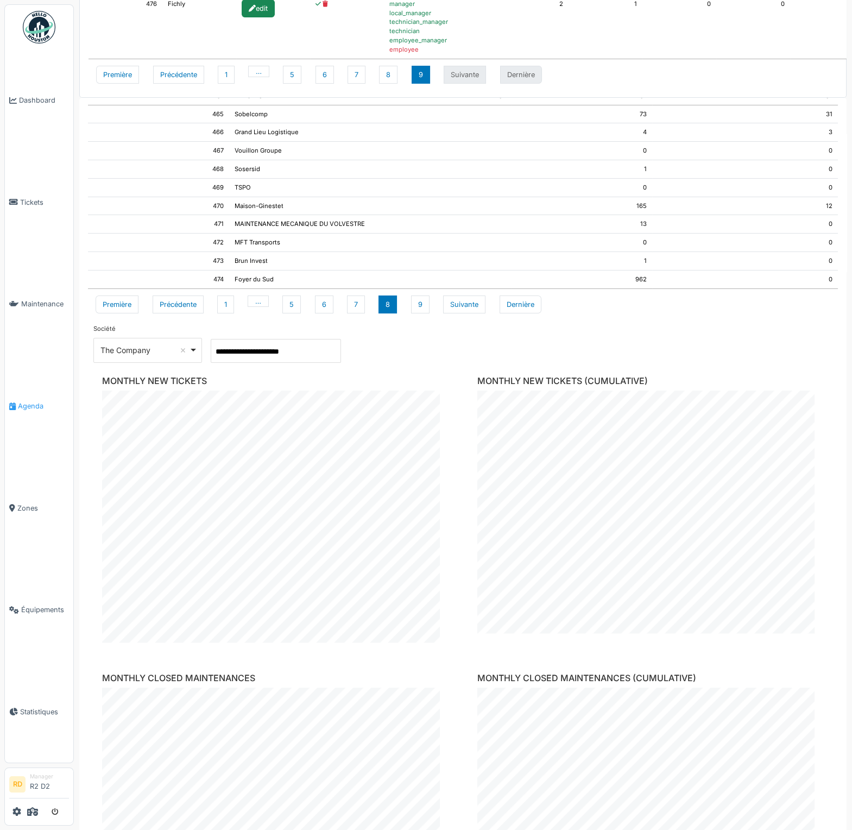 This screenshot has height=830, width=852. Describe the element at coordinates (370, 243) in the screenshot. I see `td: MFT Transports` at that location.